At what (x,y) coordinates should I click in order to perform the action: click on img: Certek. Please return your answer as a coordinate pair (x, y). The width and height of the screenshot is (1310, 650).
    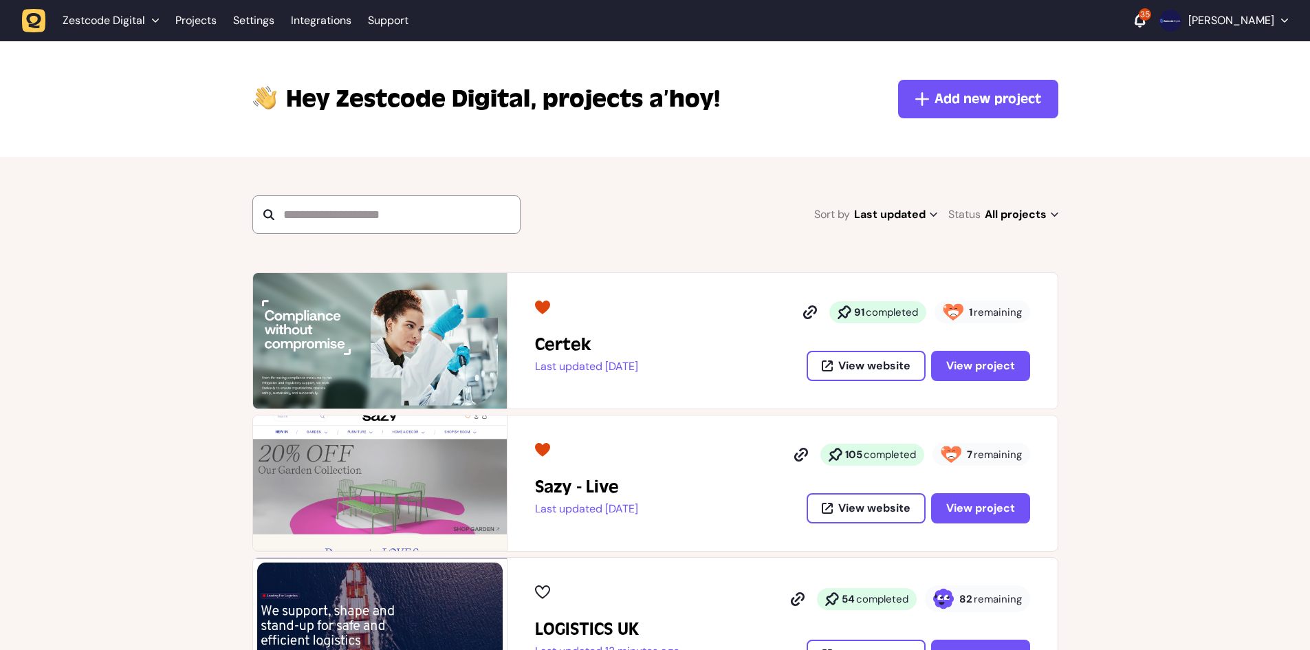
    Looking at the image, I should click on (380, 340).